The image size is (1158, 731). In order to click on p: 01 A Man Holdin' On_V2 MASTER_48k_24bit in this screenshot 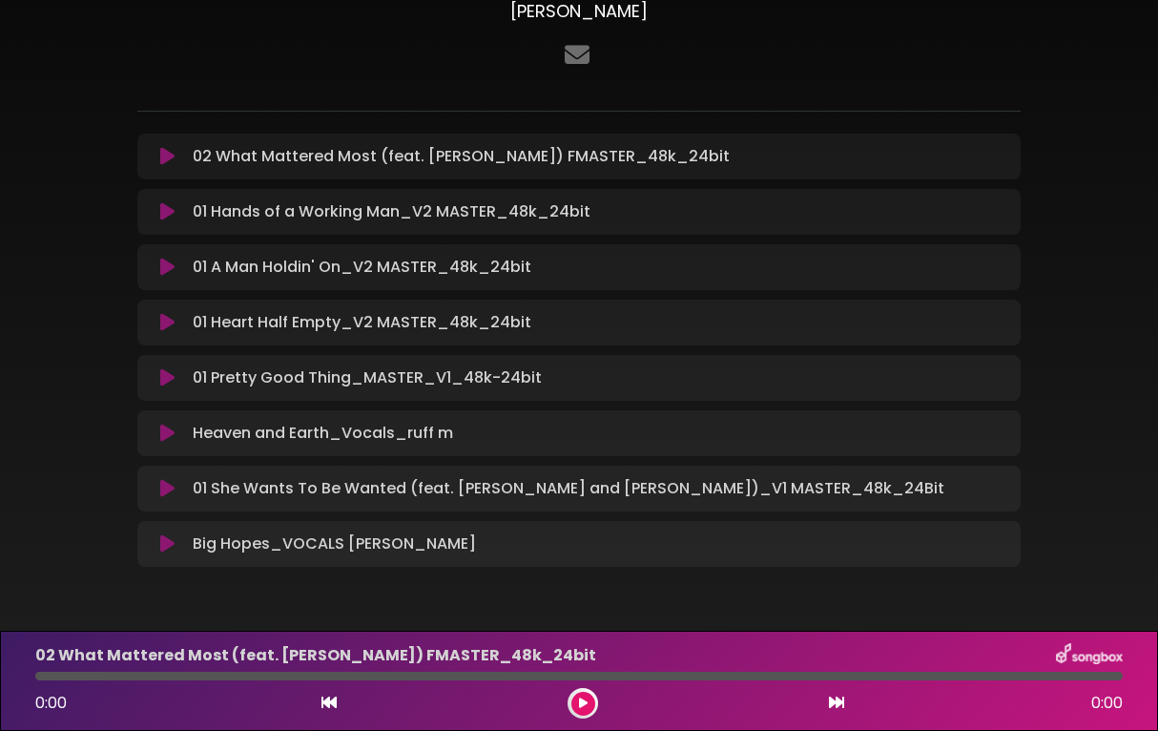, I will do `click(362, 267)`.